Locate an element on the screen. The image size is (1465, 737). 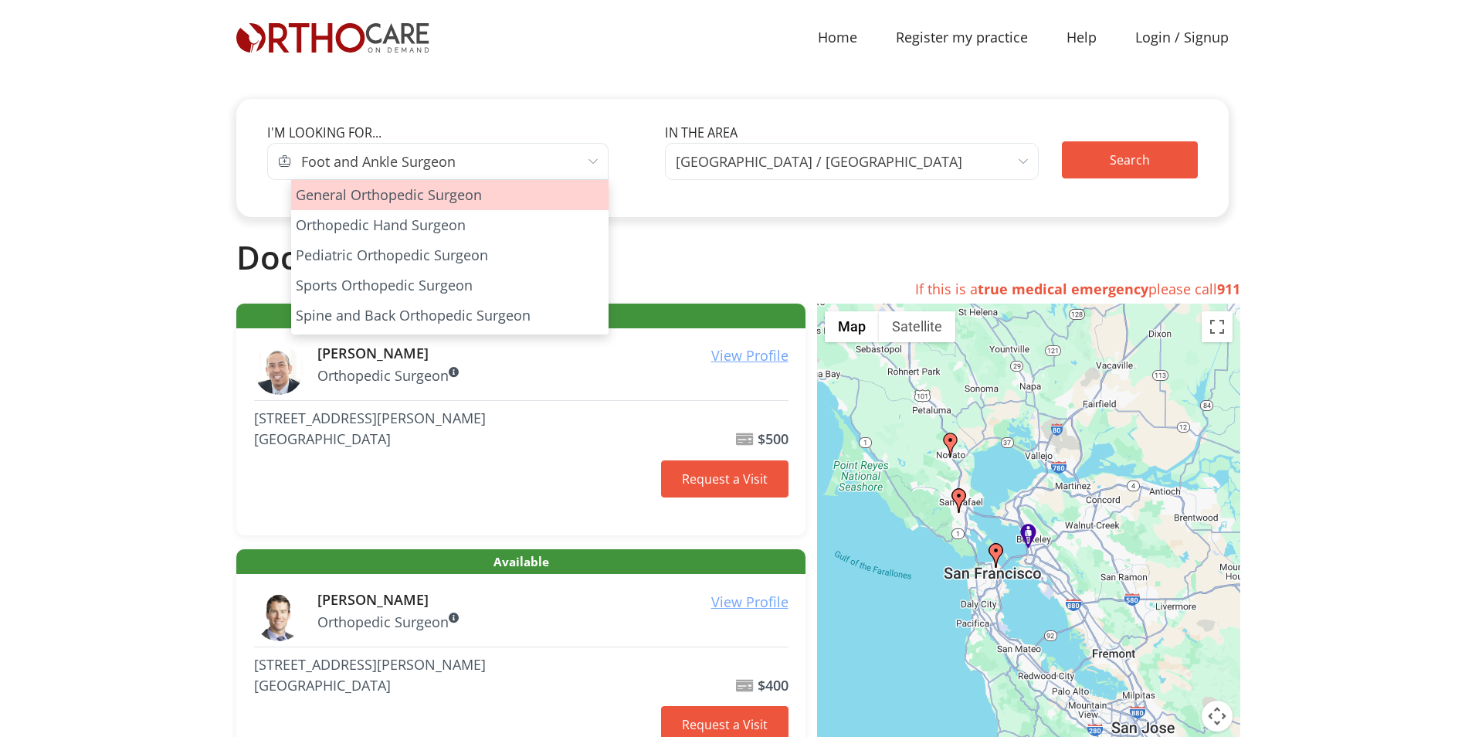
button: Show street map is located at coordinates (852, 327).